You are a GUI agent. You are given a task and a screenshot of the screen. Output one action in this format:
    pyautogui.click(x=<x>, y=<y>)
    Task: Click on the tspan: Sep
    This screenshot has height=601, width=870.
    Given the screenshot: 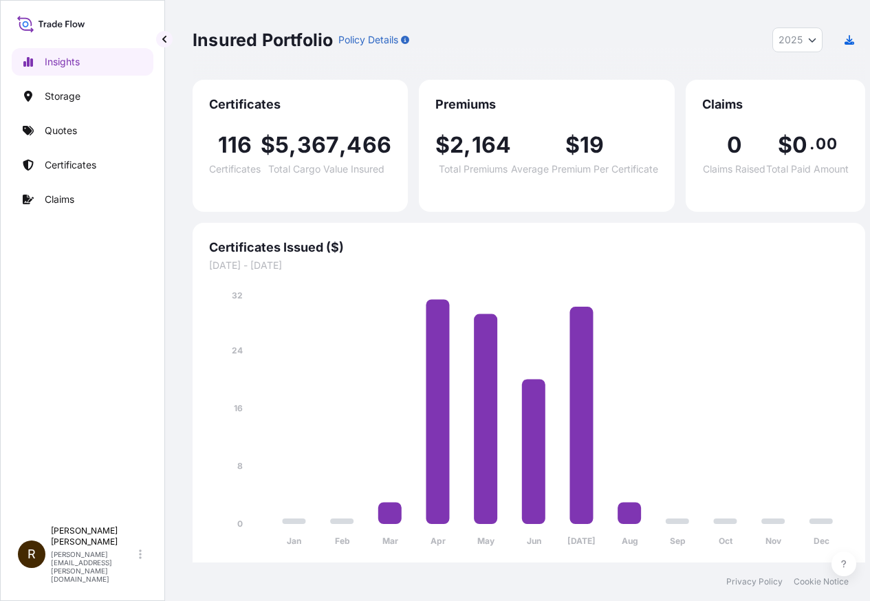 What is the action you would take?
    pyautogui.click(x=678, y=541)
    